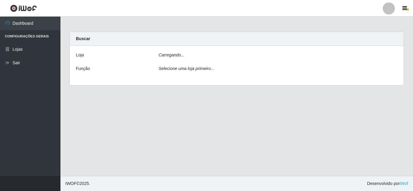  Describe the element at coordinates (78, 184) in the screenshot. I see `span: © 2025 .` at that location.